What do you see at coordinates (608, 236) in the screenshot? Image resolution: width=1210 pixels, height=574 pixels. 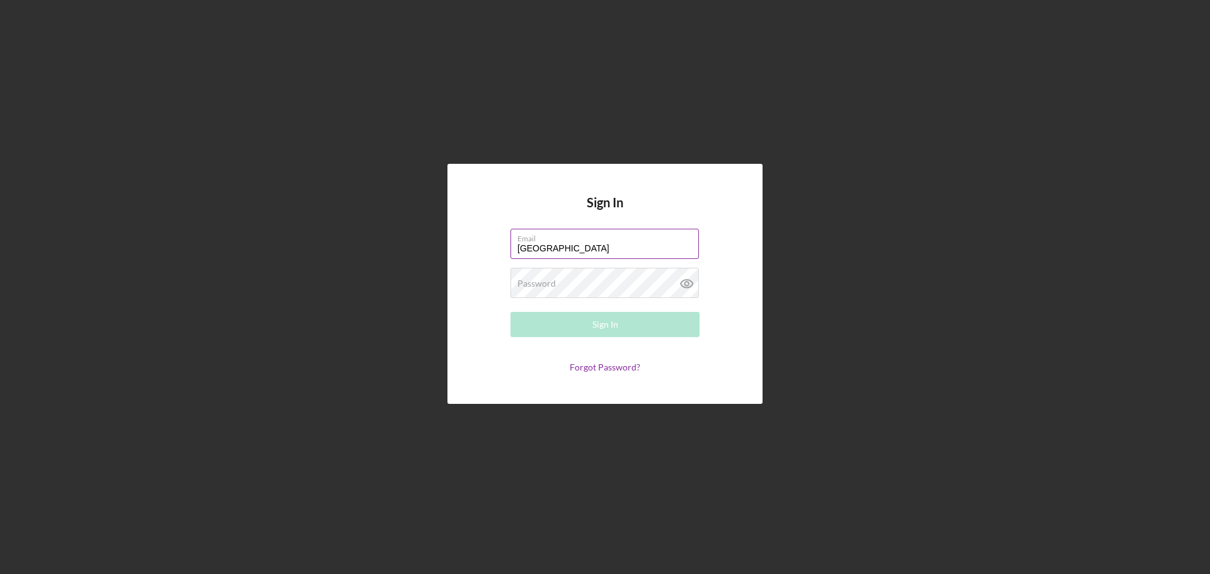 I see `label: Email` at bounding box center [608, 236].